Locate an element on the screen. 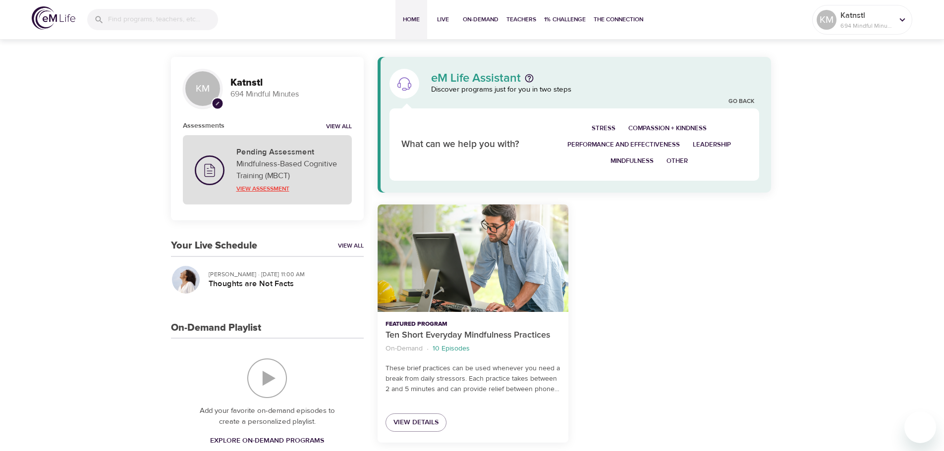 The image size is (944, 451). a: Explore On-Demand Programs is located at coordinates (267, 441).